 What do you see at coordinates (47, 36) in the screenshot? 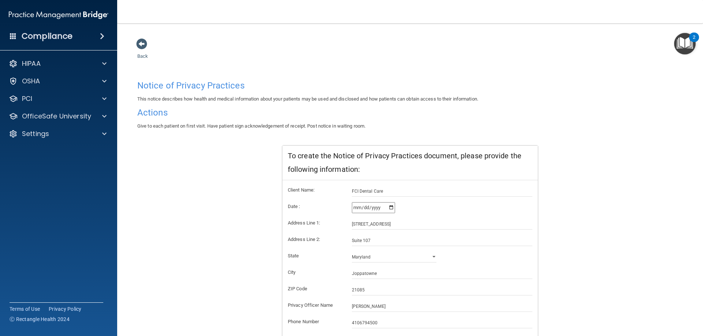
I see `h4: Compliance` at bounding box center [47, 36].